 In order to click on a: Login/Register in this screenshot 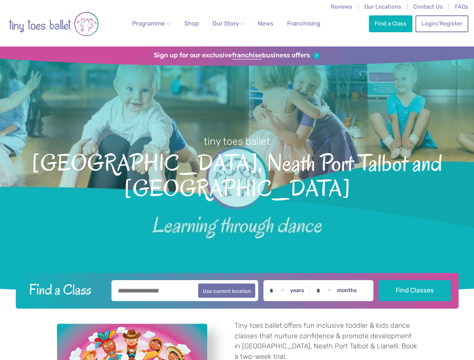, I will do `click(441, 24)`.